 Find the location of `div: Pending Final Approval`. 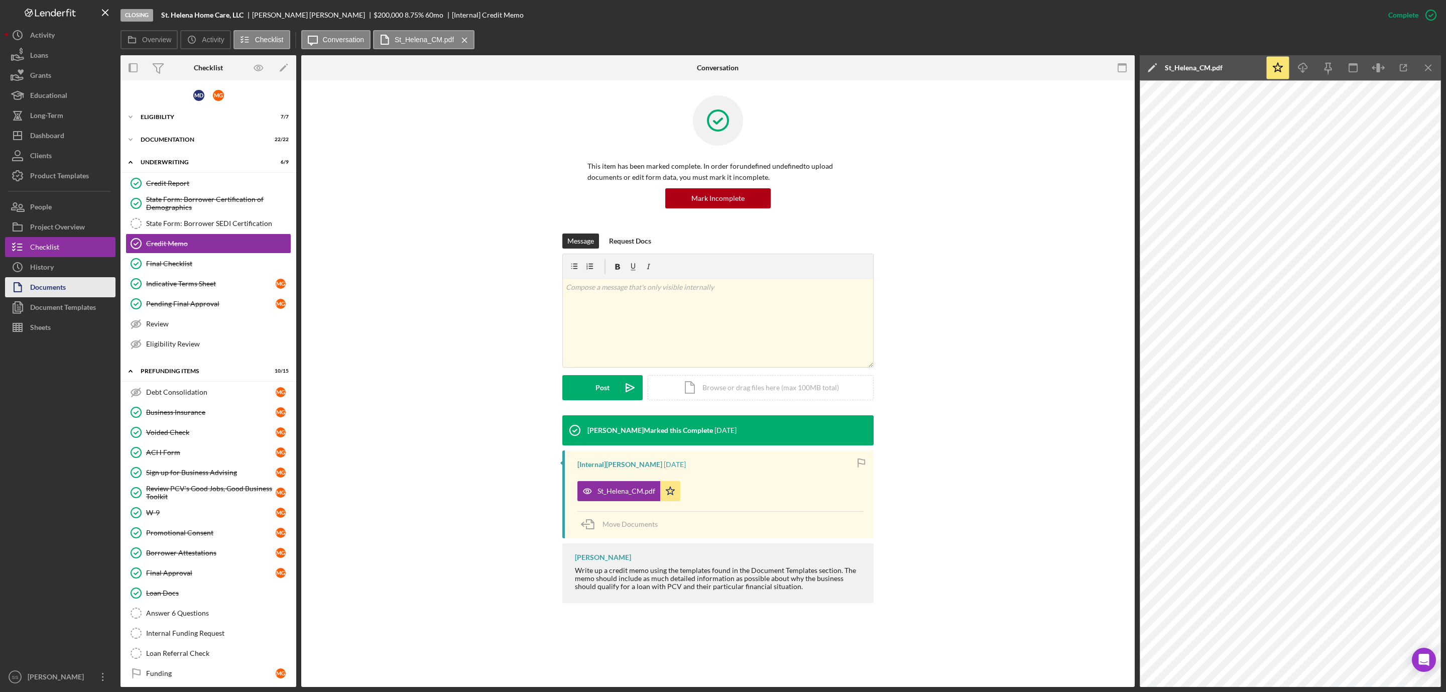

div: Pending Final Approval is located at coordinates (211, 304).